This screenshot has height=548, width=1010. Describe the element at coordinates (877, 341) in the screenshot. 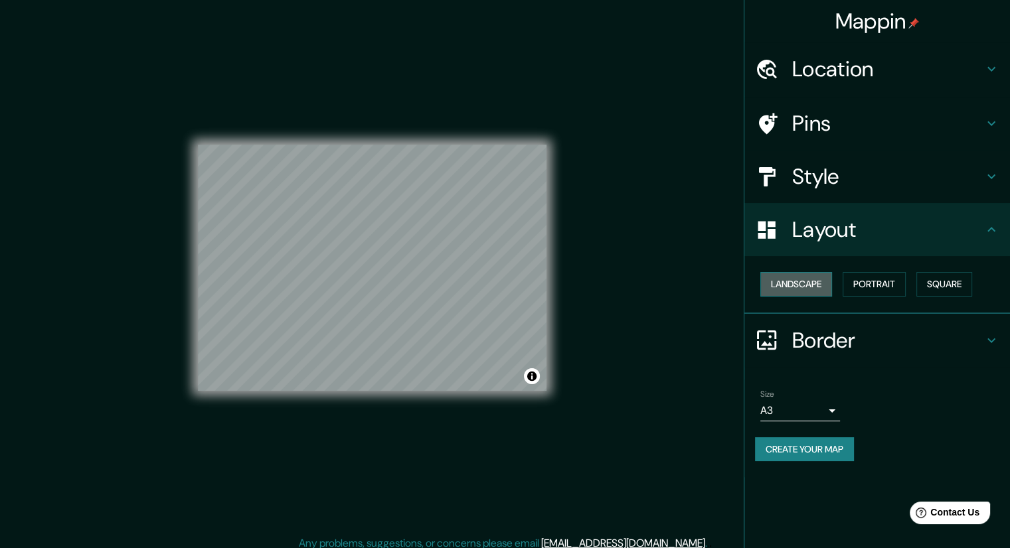

I see `div: Border` at that location.